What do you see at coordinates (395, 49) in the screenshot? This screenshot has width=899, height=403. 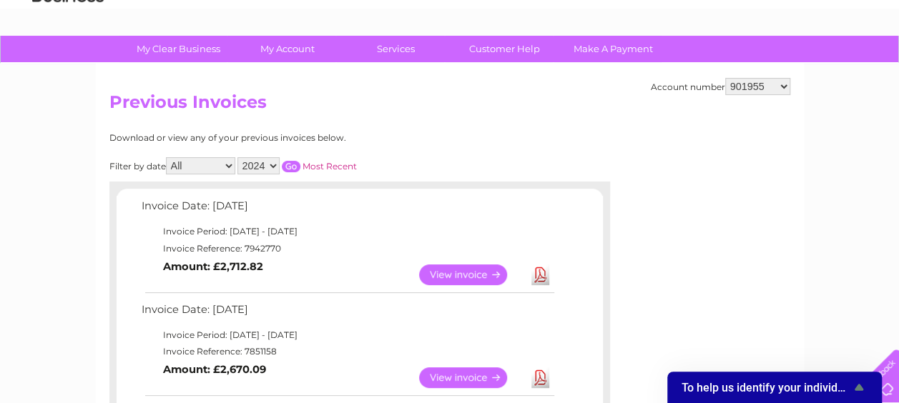 I see `a: Services` at bounding box center [395, 49].